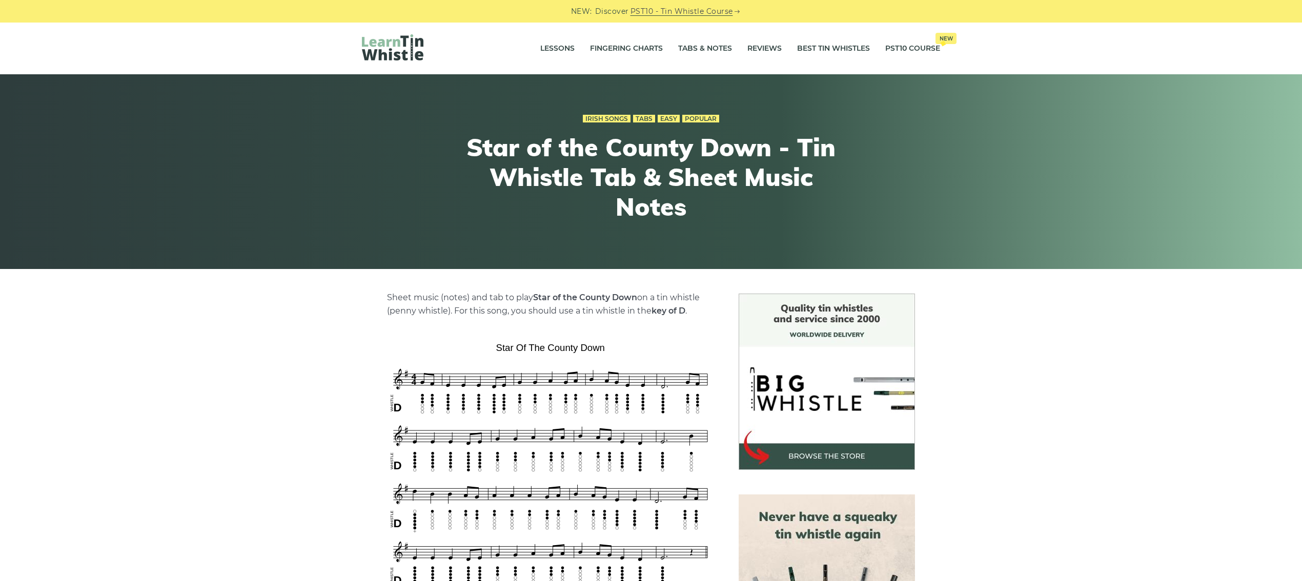  What do you see at coordinates (701, 119) in the screenshot?
I see `a: Popular` at bounding box center [701, 119].